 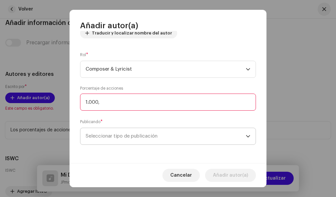 I want to click on span: Seleccionar tipo de publicación, so click(x=166, y=136).